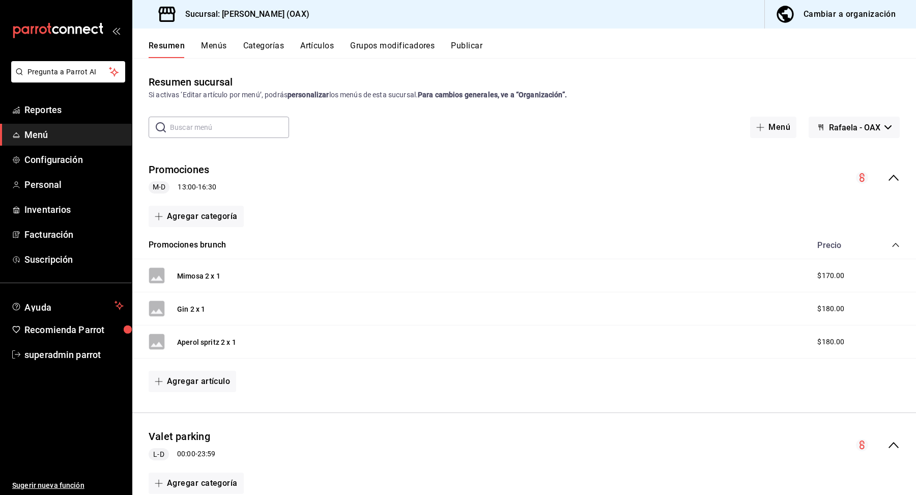 This screenshot has height=495, width=916. I want to click on div: Resumen sucursal, so click(190, 82).